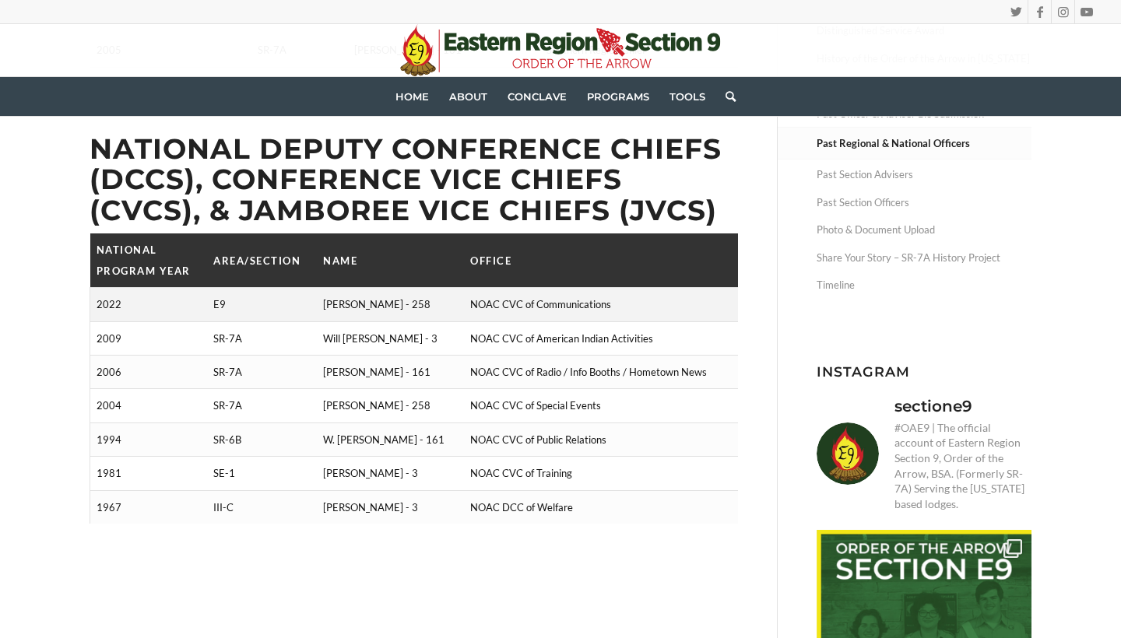 Image resolution: width=1121 pixels, height=638 pixels. I want to click on td: NOAC CVC of Training, so click(601, 473).